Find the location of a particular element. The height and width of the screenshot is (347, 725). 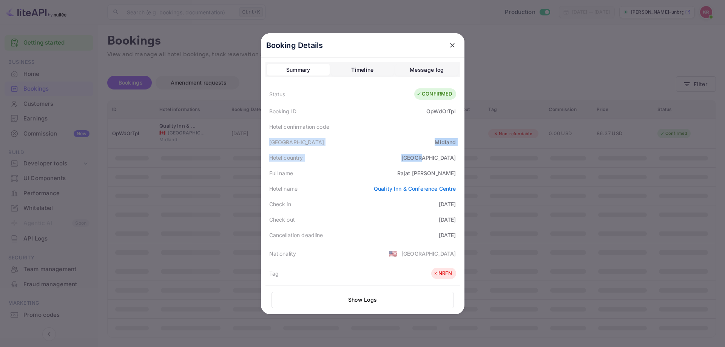

div: Check in is located at coordinates (280, 204).